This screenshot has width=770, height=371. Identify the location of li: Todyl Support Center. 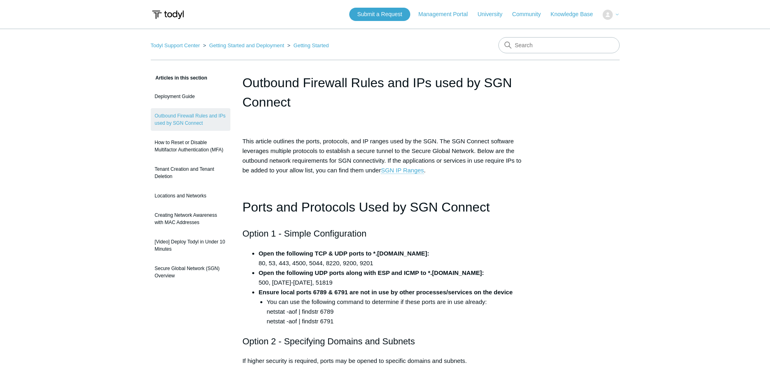
(176, 45).